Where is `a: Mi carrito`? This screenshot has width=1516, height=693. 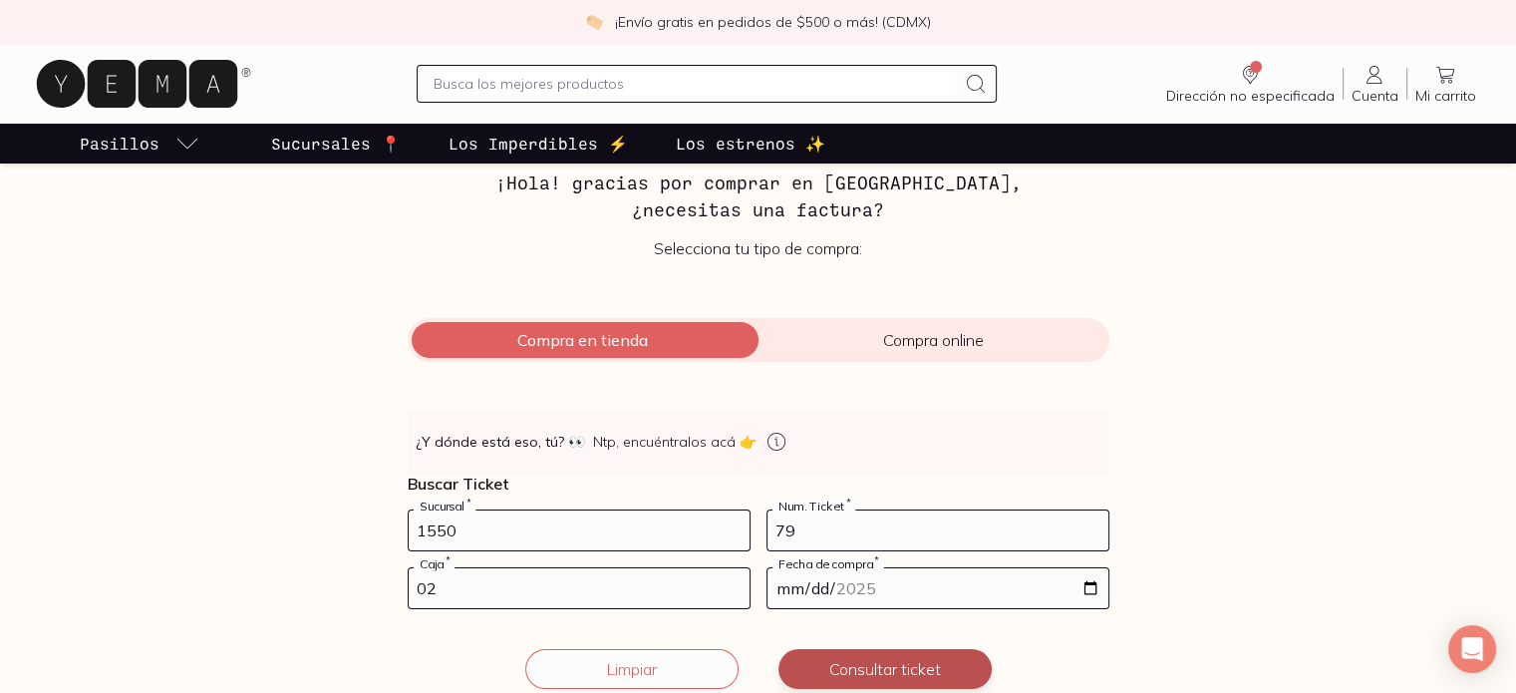
a: Mi carrito is located at coordinates (1445, 84).